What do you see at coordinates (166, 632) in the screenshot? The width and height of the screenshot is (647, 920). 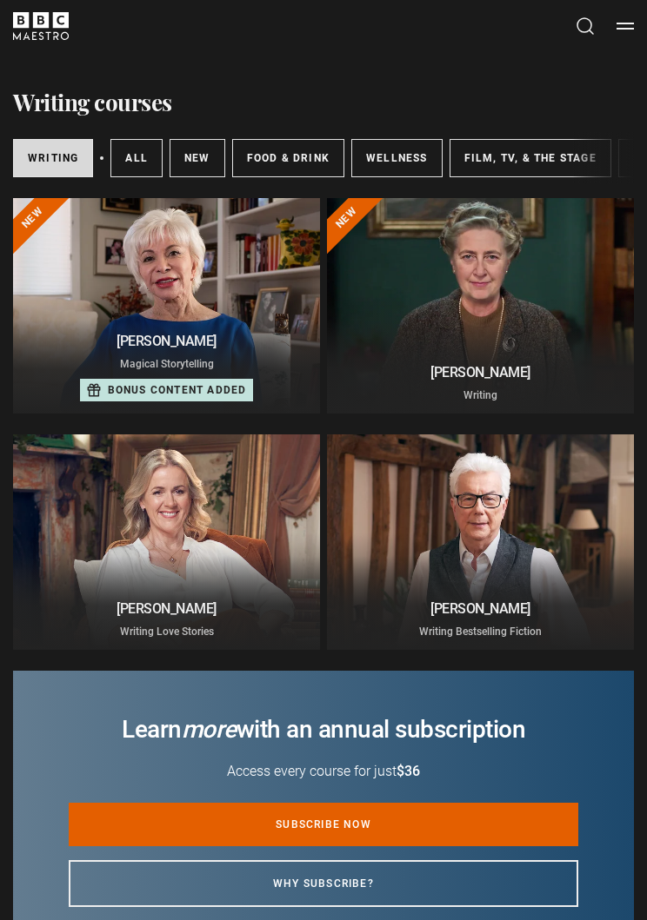 I see `p: Writing Love Stories` at bounding box center [166, 632].